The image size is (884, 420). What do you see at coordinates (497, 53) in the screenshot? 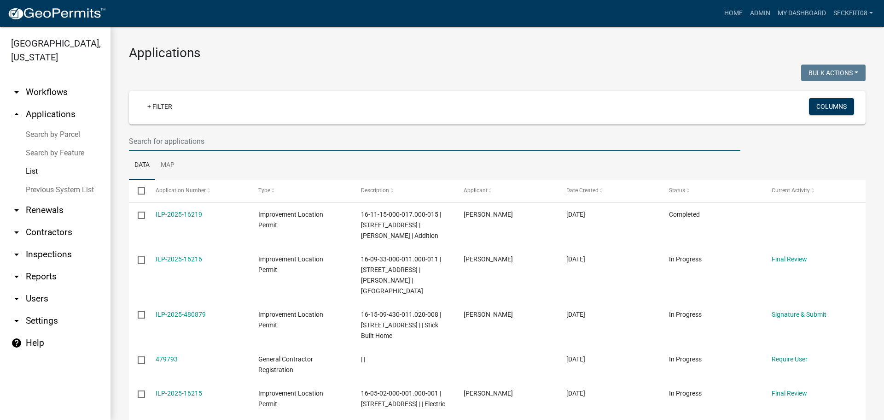
I see `h3: Applications` at bounding box center [497, 53].